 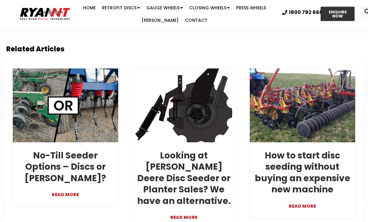 What do you see at coordinates (209, 8) in the screenshot?
I see `a: Closing Wheels` at bounding box center [209, 8].